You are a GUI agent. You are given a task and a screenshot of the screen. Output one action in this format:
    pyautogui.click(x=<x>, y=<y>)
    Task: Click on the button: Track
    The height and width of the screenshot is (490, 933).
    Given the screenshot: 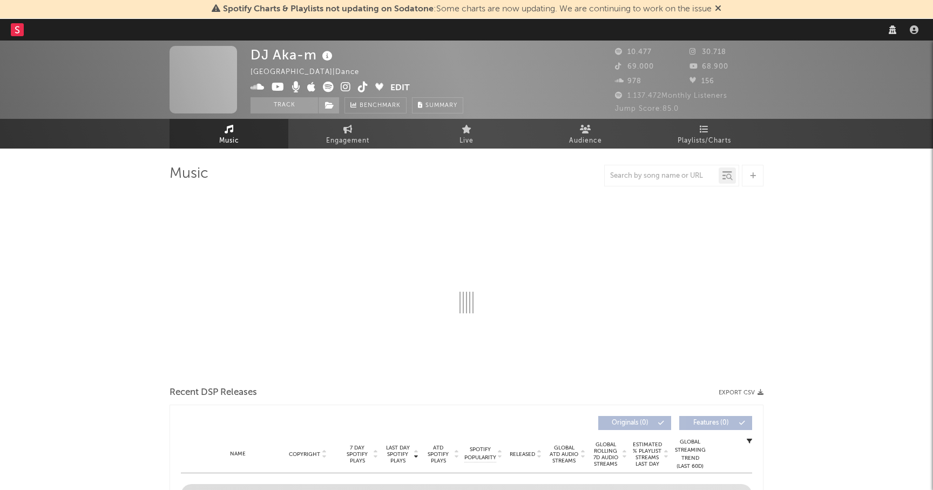 What is the action you would take?
    pyautogui.click(x=284, y=105)
    